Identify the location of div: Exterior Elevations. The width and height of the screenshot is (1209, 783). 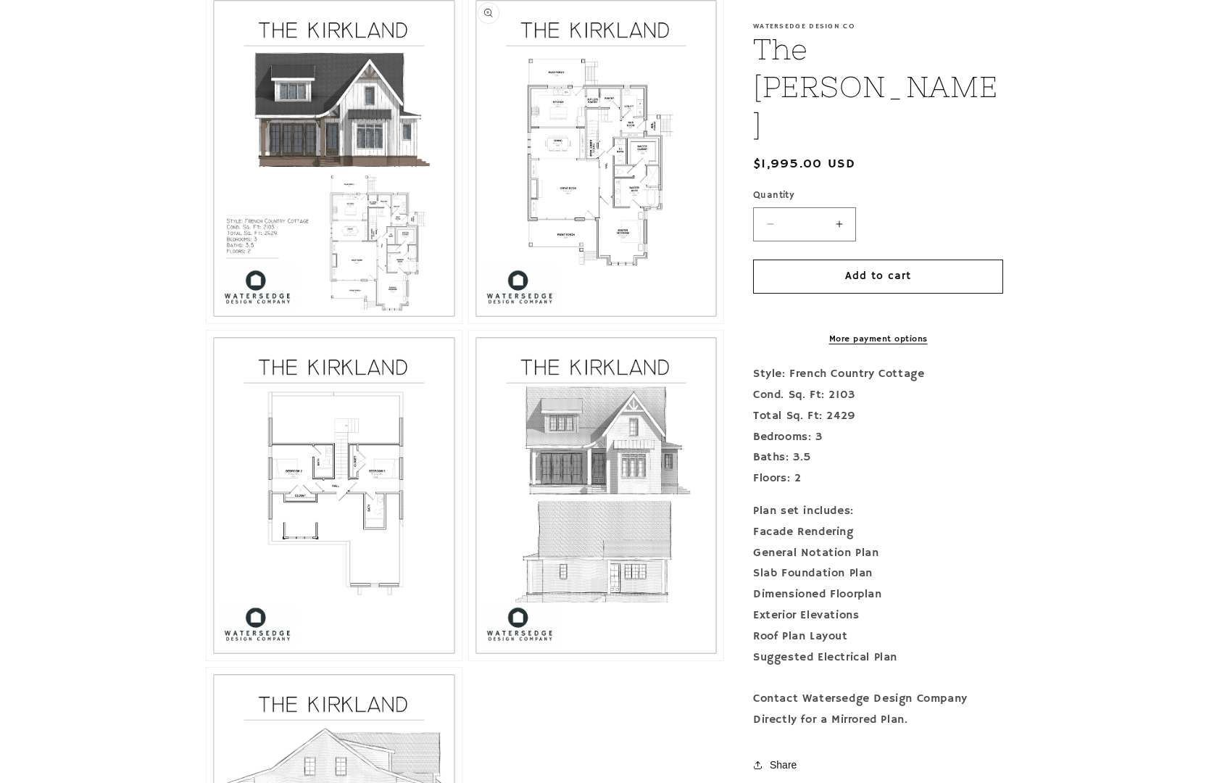
(878, 615).